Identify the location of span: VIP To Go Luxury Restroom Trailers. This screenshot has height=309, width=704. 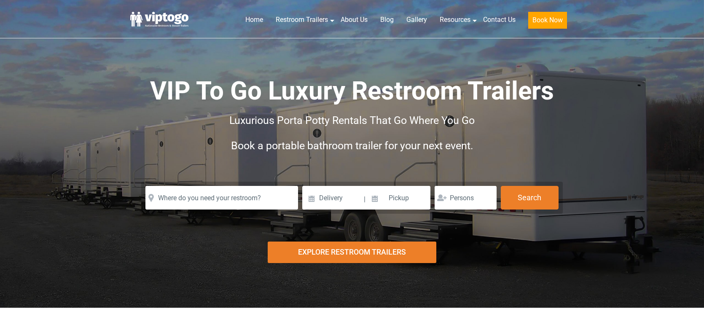
(352, 91).